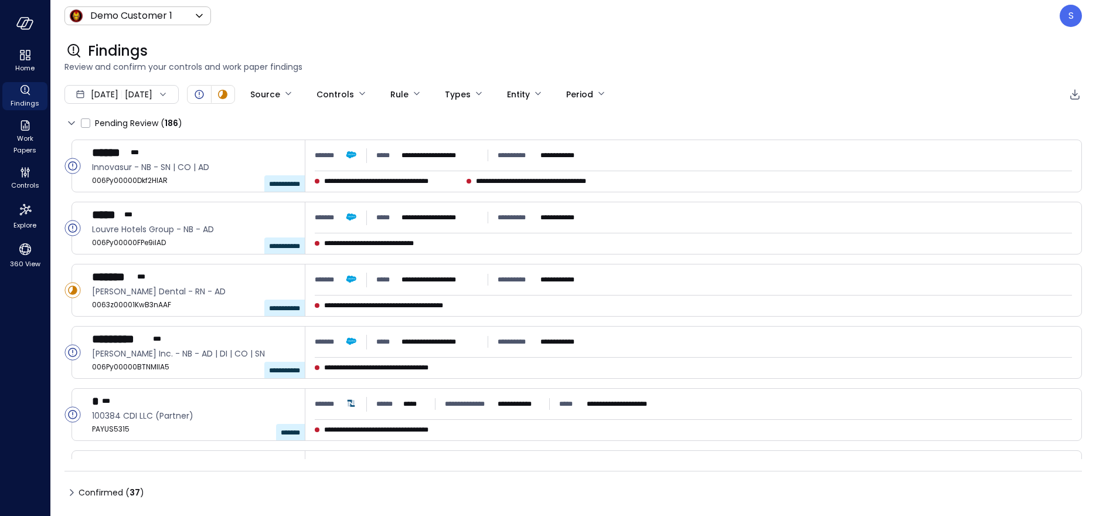 Image resolution: width=1096 pixels, height=516 pixels. What do you see at coordinates (193, 429) in the screenshot?
I see `span: PAYUS5315` at bounding box center [193, 429].